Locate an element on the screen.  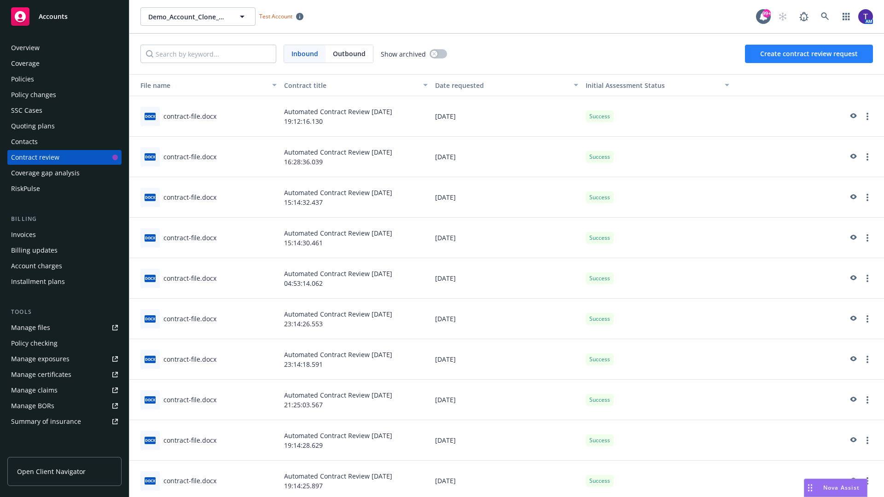
a: Quoting plans is located at coordinates (64, 126).